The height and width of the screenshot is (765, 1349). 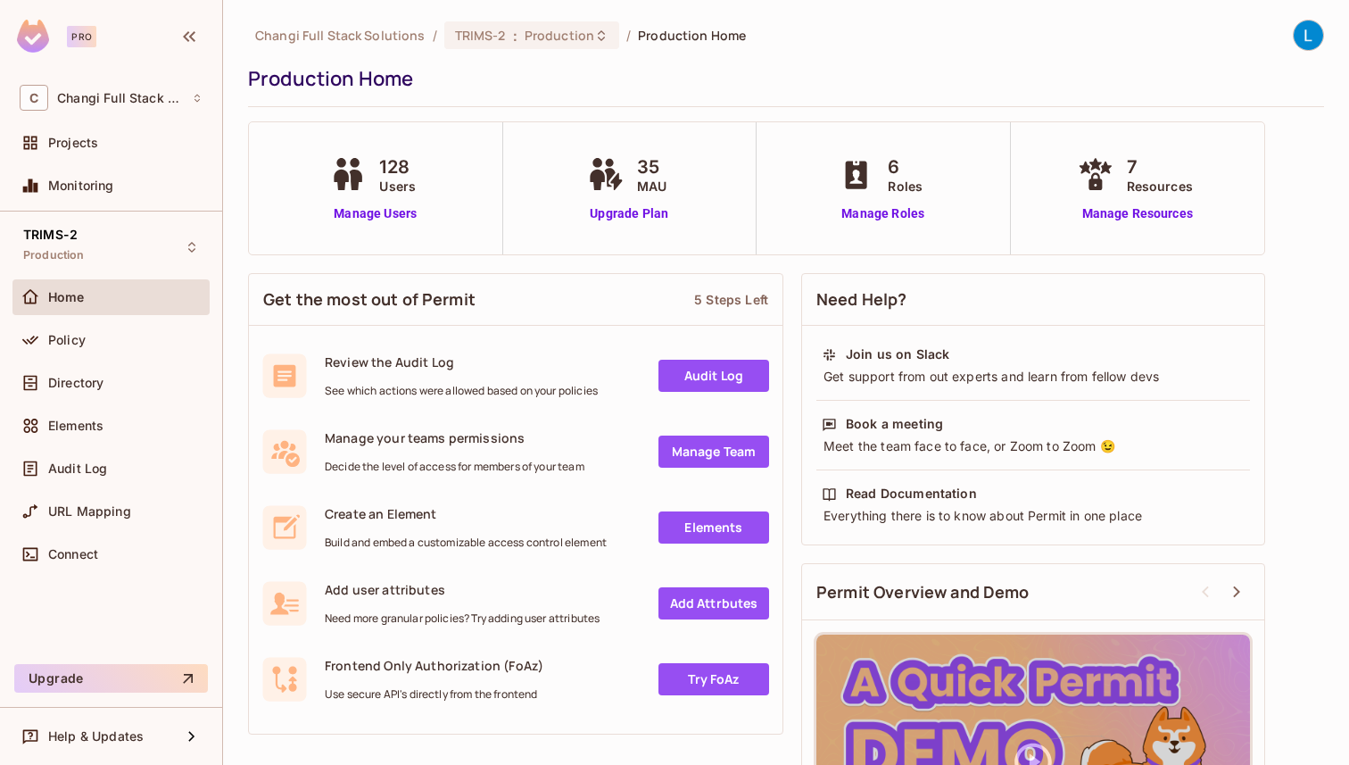 I want to click on div: Book a meeting, so click(x=894, y=424).